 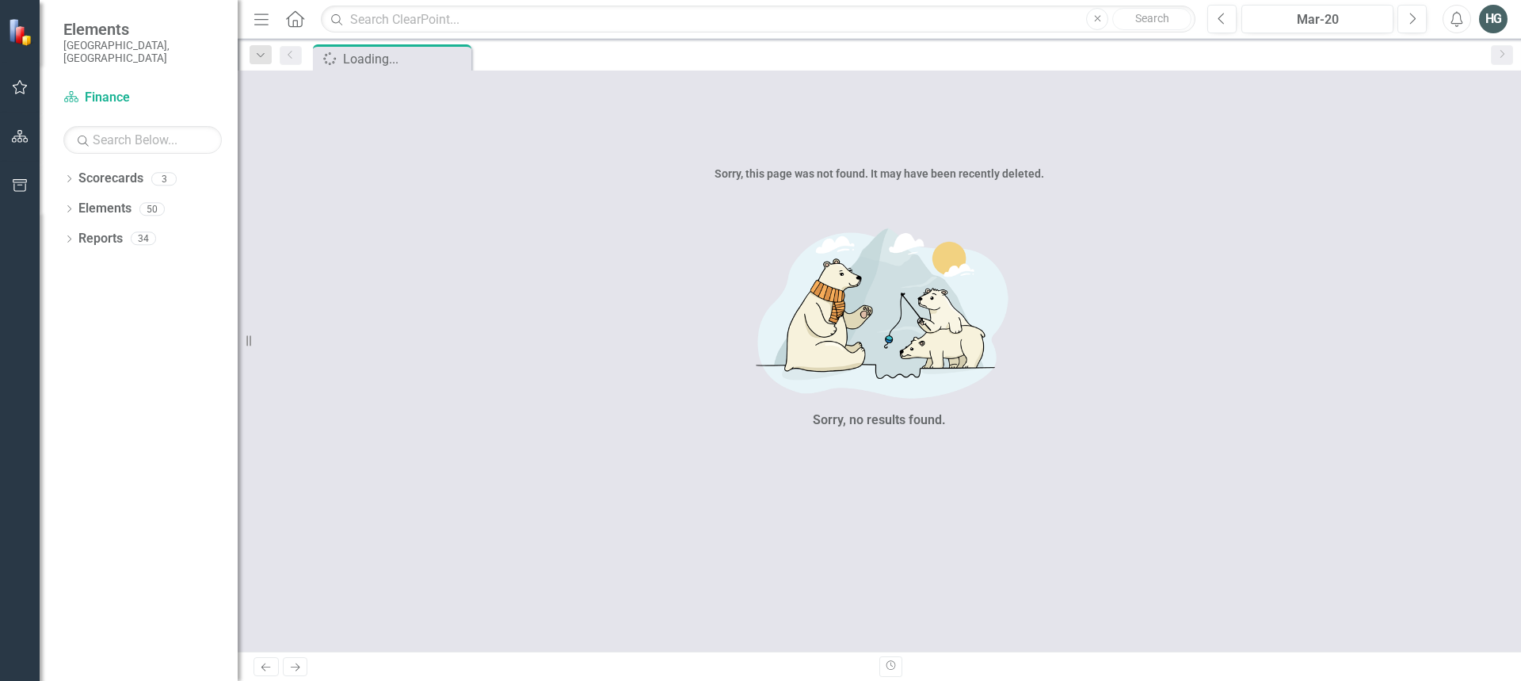 I want to click on div: 34, so click(x=143, y=238).